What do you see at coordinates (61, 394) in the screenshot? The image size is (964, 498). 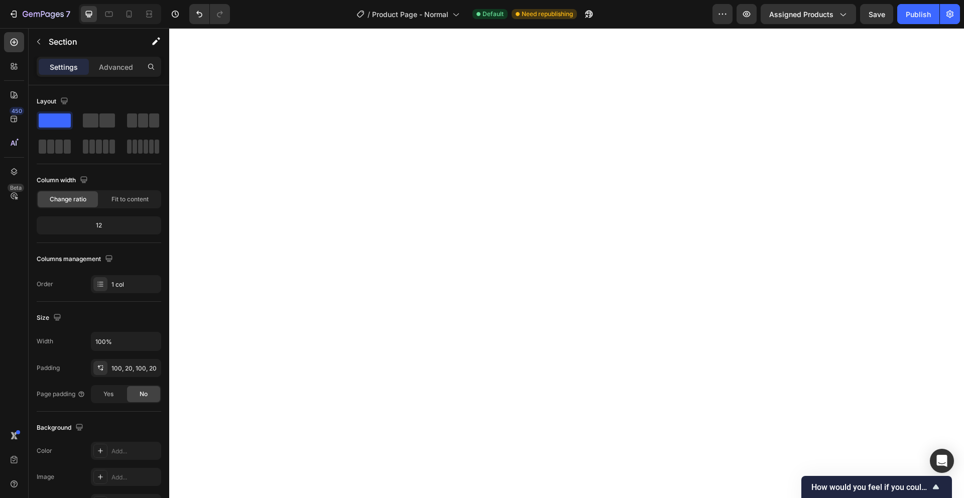 I see `div: Page padding` at bounding box center [61, 394].